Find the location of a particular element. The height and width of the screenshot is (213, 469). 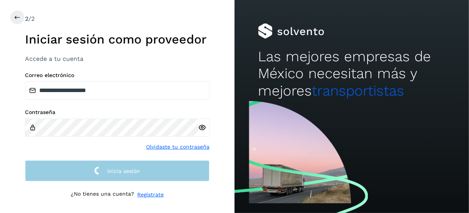

a: Regístrate is located at coordinates (150, 194).